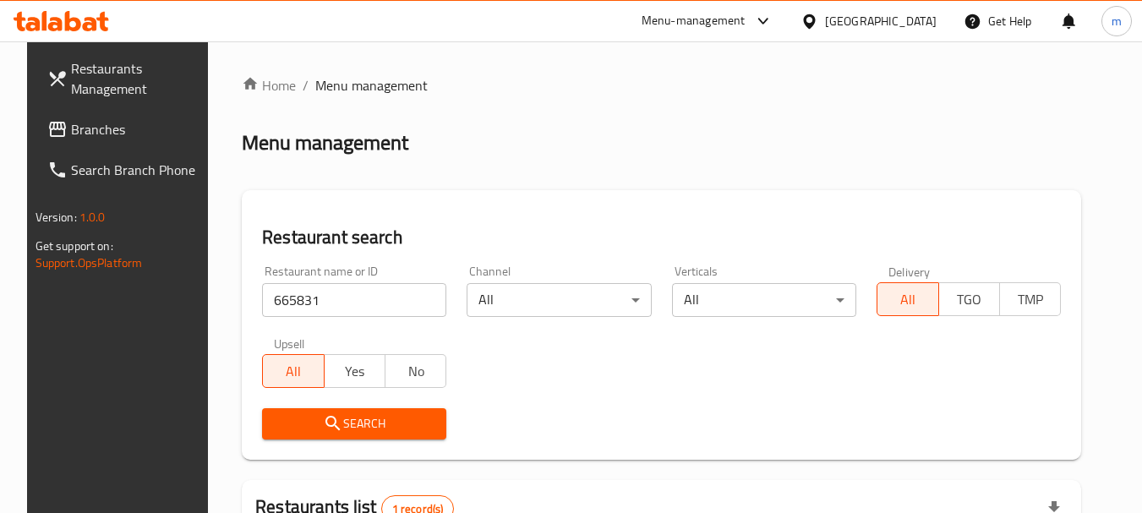 This screenshot has width=1142, height=513. What do you see at coordinates (355, 371) in the screenshot?
I see `span: Yes` at bounding box center [355, 371].